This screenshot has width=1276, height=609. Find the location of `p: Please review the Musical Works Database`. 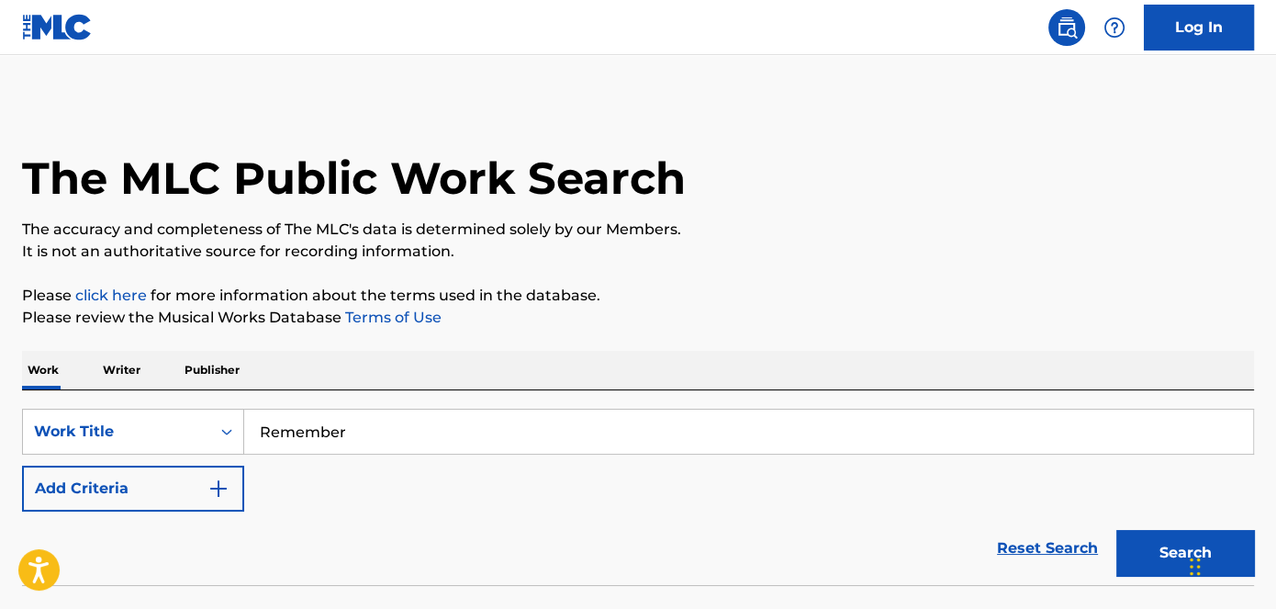

p: Please review the Musical Works Database is located at coordinates (638, 318).